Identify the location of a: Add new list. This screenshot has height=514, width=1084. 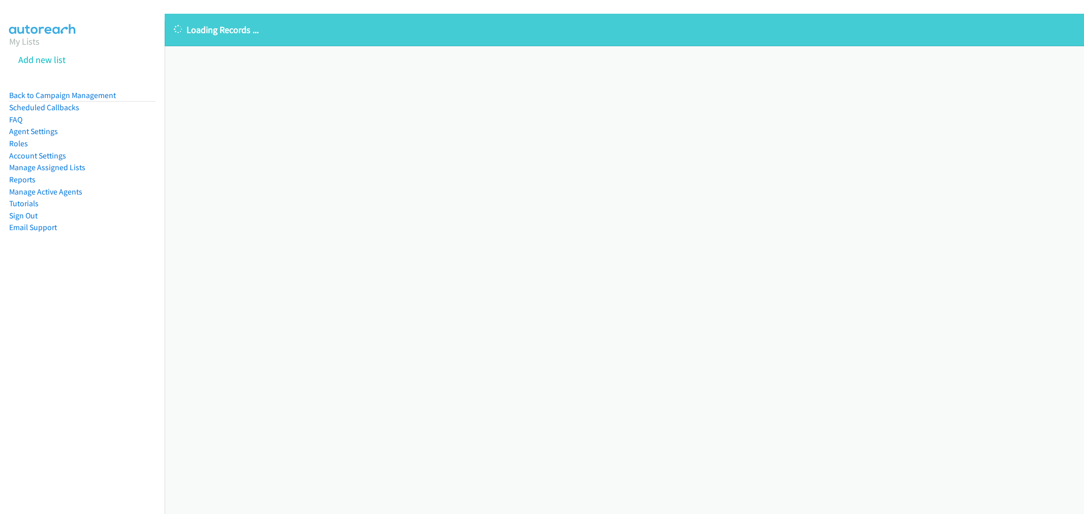
(42, 59).